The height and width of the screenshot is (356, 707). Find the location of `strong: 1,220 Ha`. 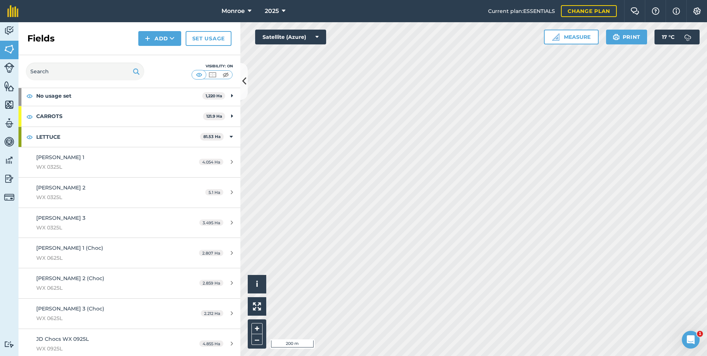

strong: 1,220 Ha is located at coordinates (214, 96).